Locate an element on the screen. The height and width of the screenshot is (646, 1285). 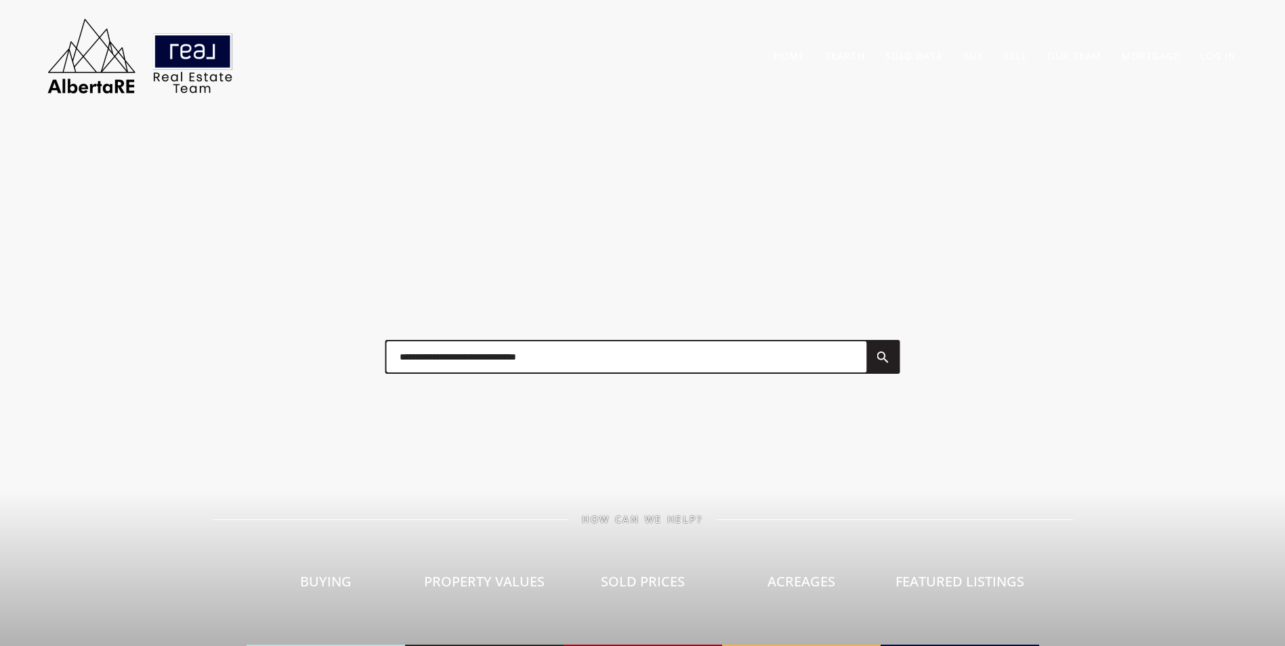
a: Sold Prices is located at coordinates (643, 585).